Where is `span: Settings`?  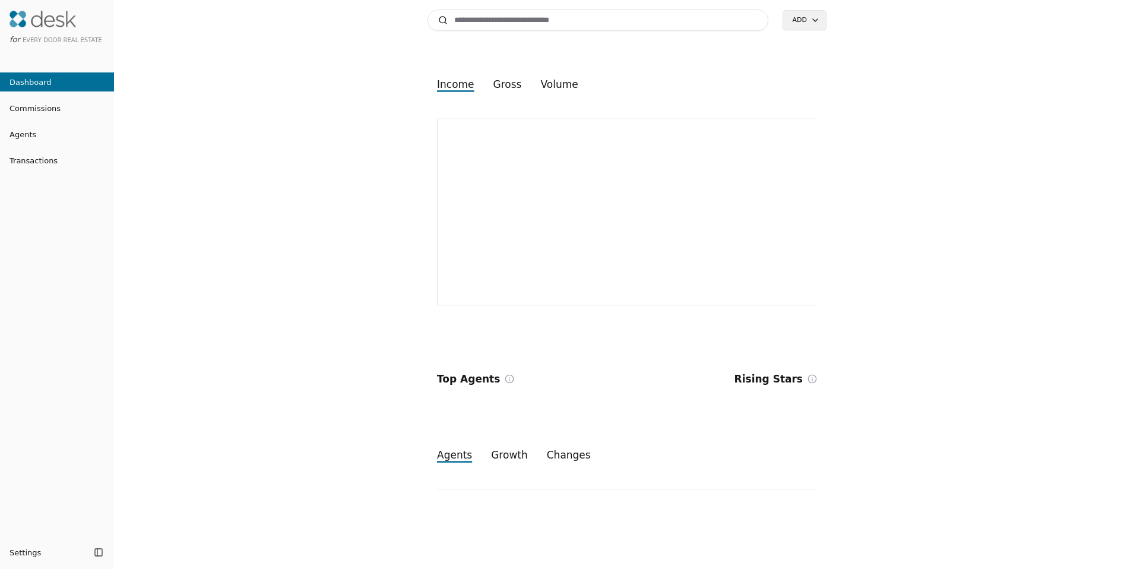
span: Settings is located at coordinates (25, 552).